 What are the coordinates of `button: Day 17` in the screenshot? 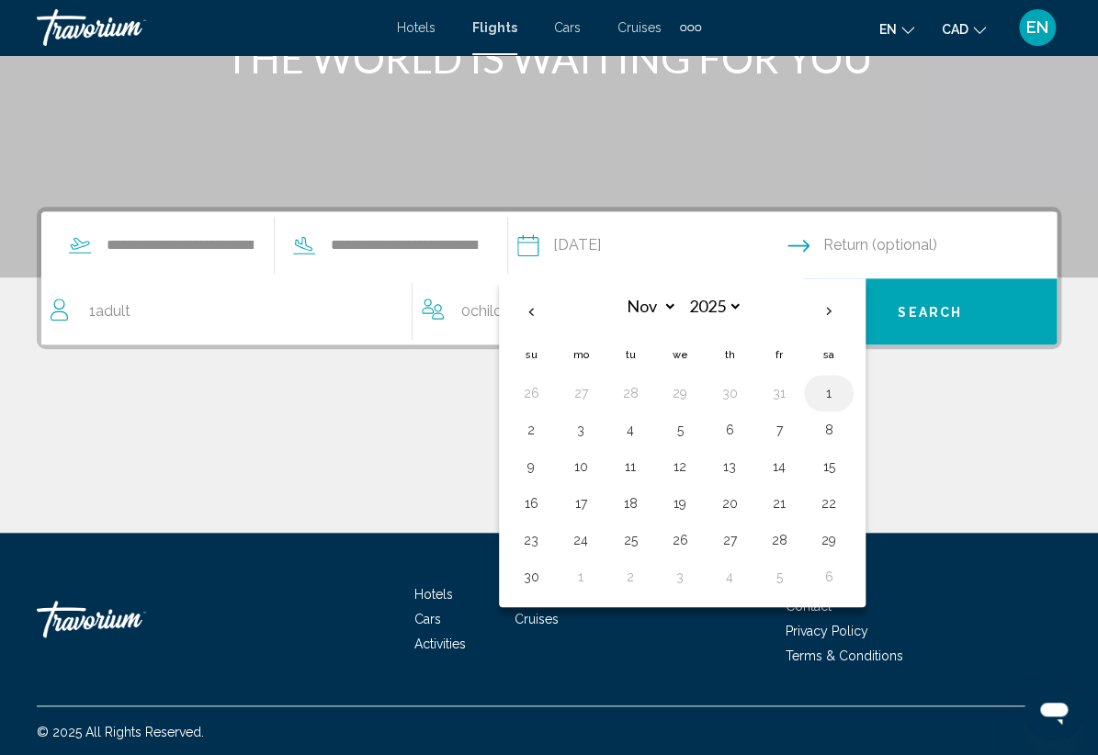 It's located at (581, 504).